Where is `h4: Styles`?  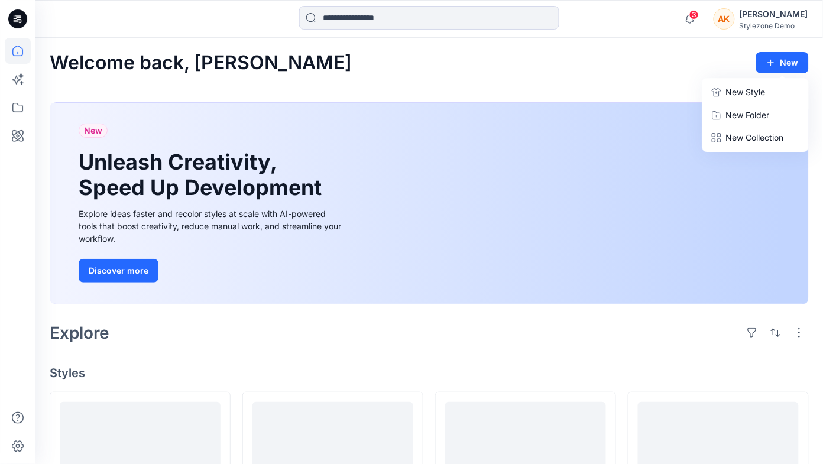
h4: Styles is located at coordinates (429, 373).